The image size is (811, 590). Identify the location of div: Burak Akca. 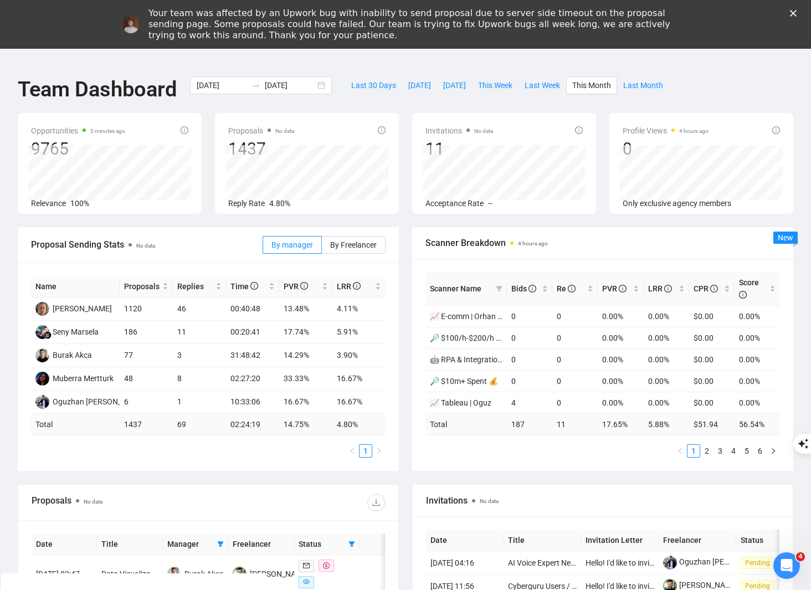
(72, 355).